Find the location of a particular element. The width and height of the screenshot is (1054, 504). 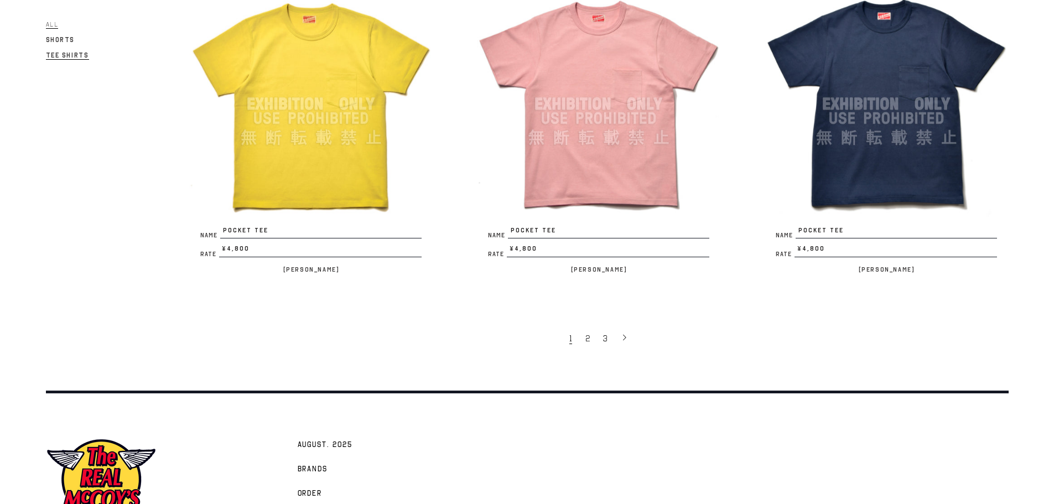

span: 3 is located at coordinates (605, 339).